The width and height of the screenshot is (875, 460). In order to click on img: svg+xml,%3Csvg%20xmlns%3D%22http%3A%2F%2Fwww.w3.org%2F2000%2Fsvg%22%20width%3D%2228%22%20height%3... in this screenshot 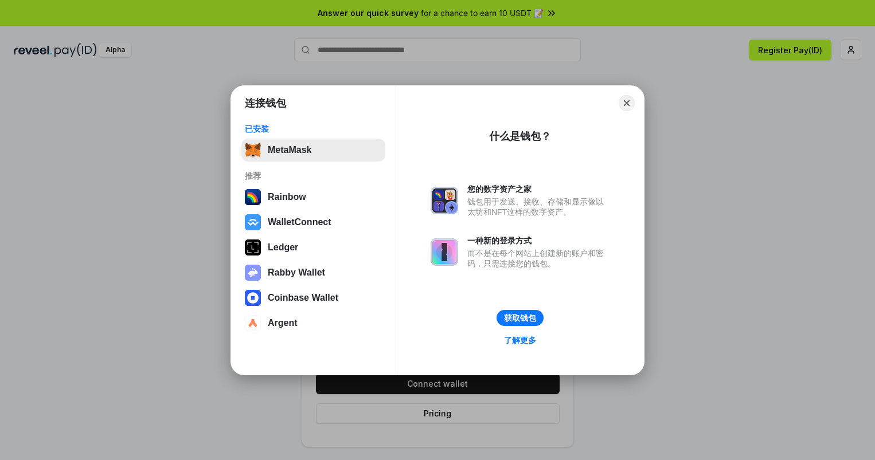, I will do `click(253, 248)`.